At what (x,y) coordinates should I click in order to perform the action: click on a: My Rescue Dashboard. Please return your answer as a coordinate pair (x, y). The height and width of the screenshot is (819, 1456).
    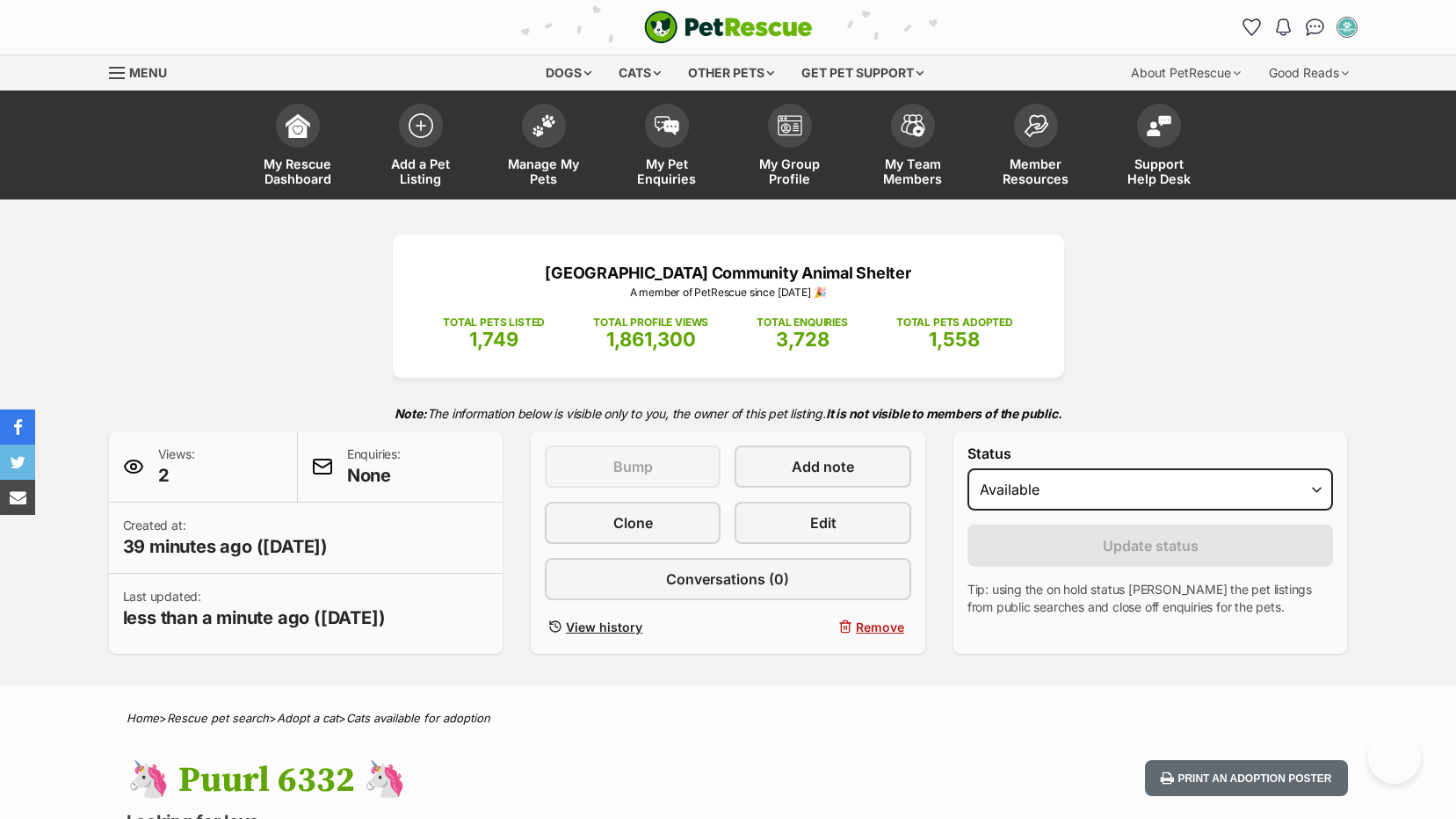
    Looking at the image, I should click on (298, 147).